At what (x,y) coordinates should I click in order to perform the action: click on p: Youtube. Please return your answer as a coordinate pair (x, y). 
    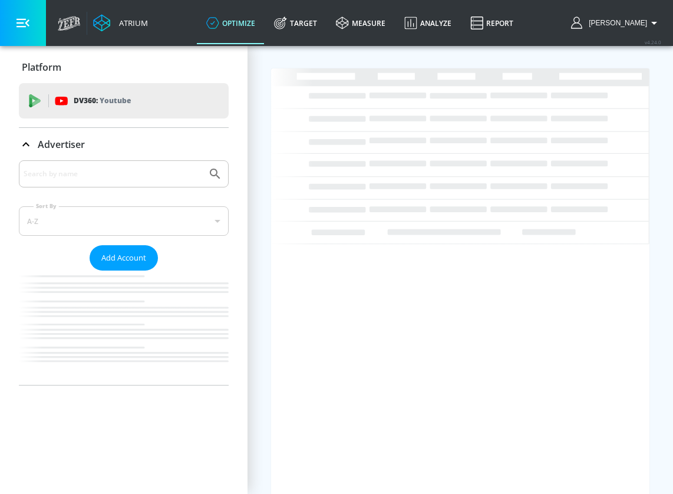
    Looking at the image, I should click on (115, 100).